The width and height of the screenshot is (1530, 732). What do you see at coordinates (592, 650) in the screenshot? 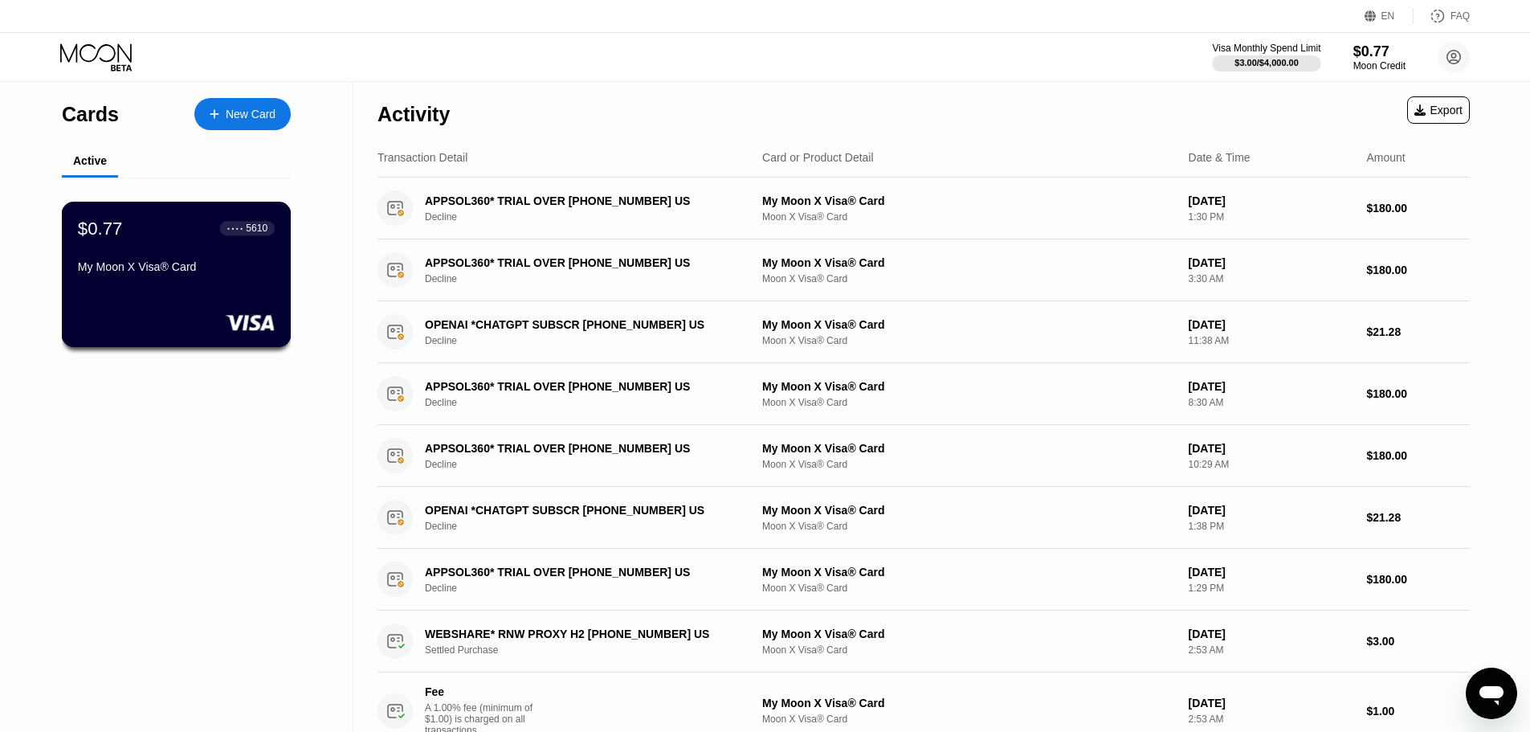
I see `div: Settled Purchase` at bounding box center [592, 650].